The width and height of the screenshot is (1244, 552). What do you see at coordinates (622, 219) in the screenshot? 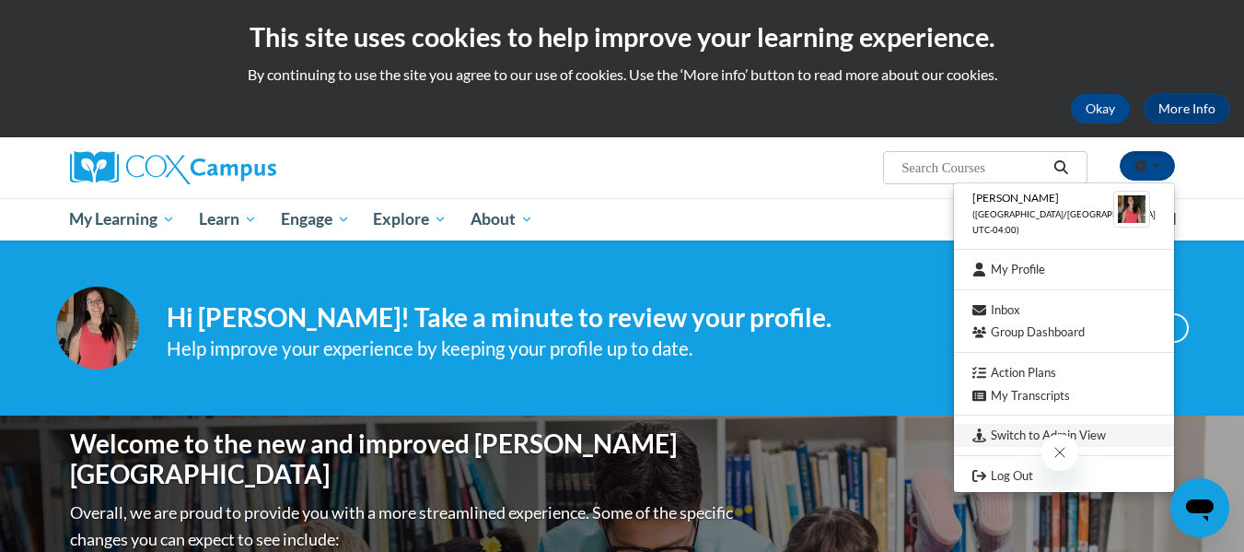
I see `div: Main menu` at bounding box center [622, 219].